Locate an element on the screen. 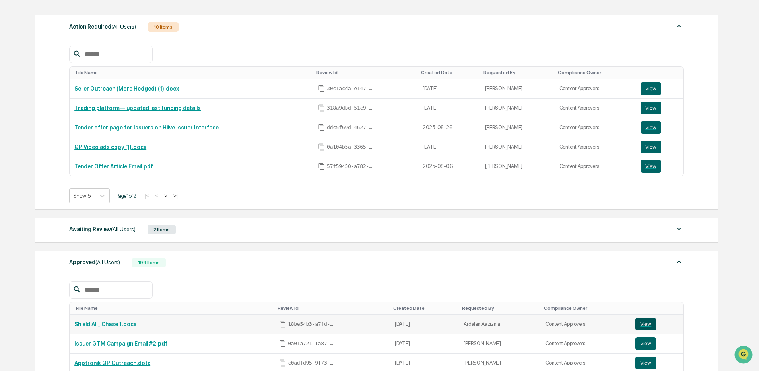 The image size is (759, 371). span: 30c1acda-e147-43ff-aa23-f3c7b4154677 is located at coordinates (351, 89).